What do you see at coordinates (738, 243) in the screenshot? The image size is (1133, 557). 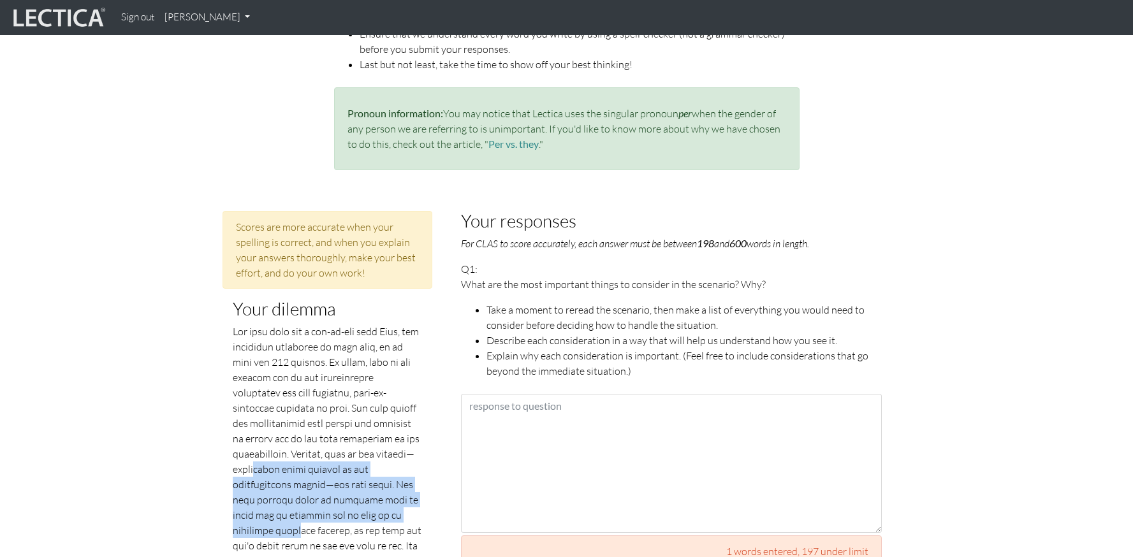 I see `b: 600` at bounding box center [738, 243].